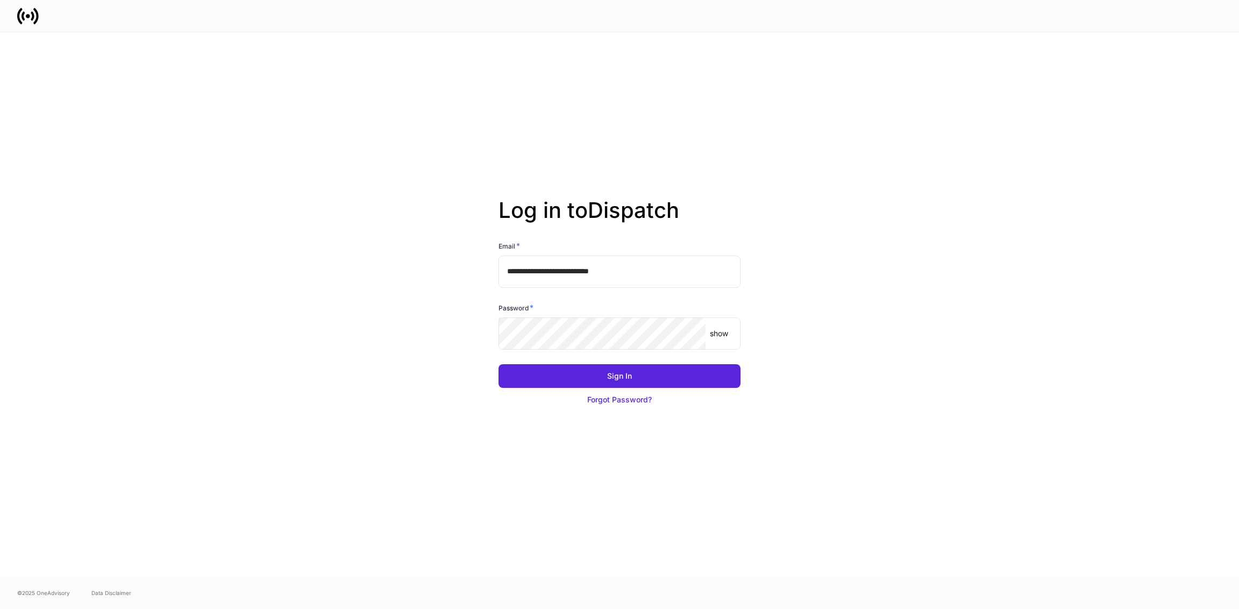 The image size is (1239, 609). I want to click on button: Sign In, so click(619, 376).